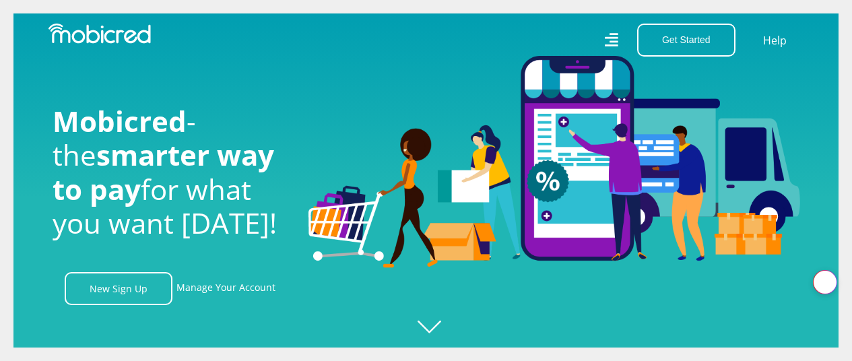  What do you see at coordinates (687, 40) in the screenshot?
I see `button: Get Started` at bounding box center [687, 40].